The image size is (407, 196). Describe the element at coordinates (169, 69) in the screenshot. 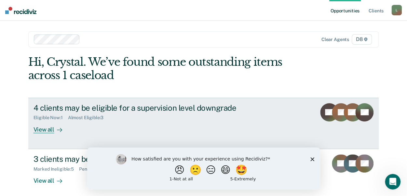

I see `div: Hi, Crystal. We’ve found some outstanding items across 1 caseload` at that location.